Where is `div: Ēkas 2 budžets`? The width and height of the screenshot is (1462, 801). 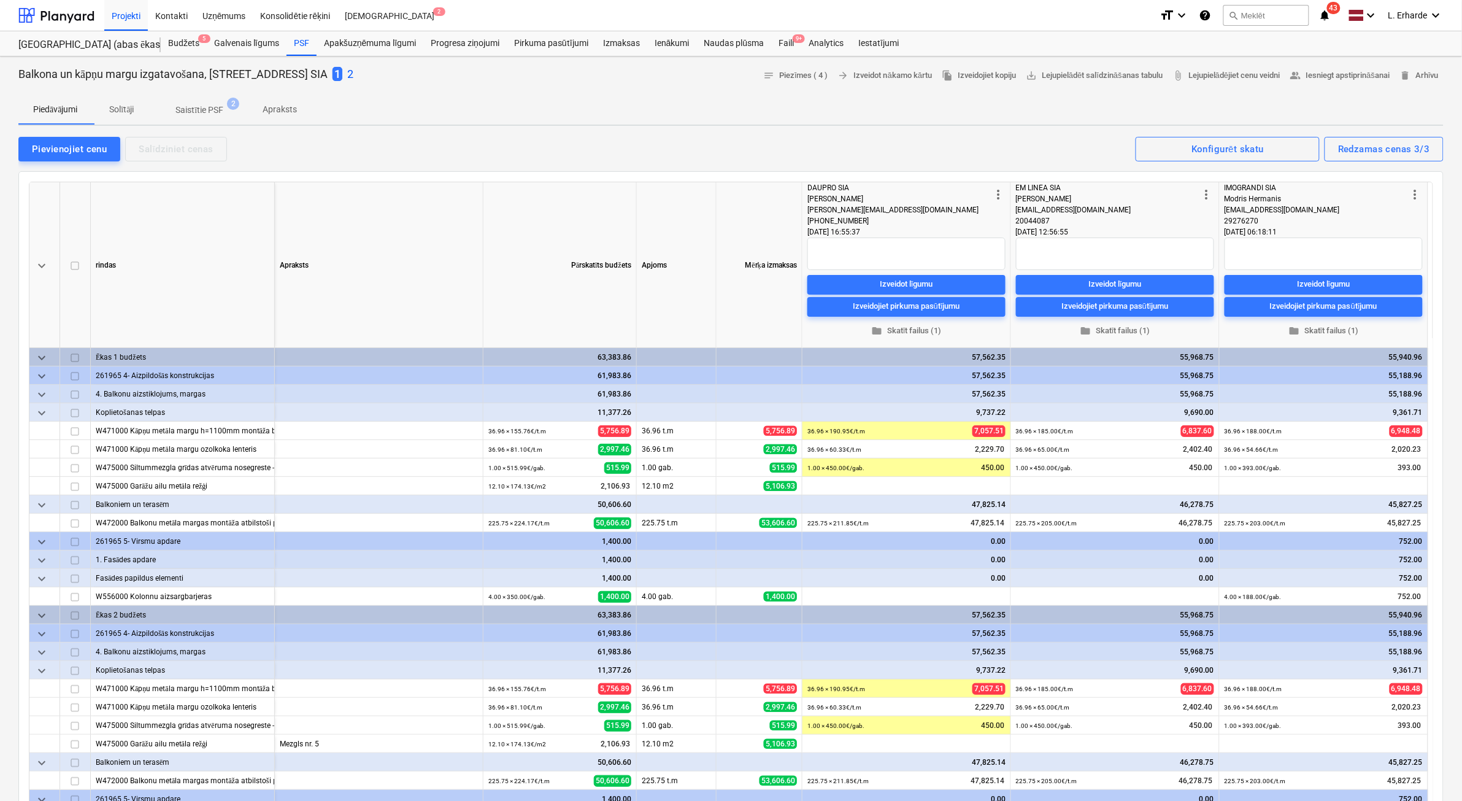
div: Ēkas 2 budžets is located at coordinates (182, 614).